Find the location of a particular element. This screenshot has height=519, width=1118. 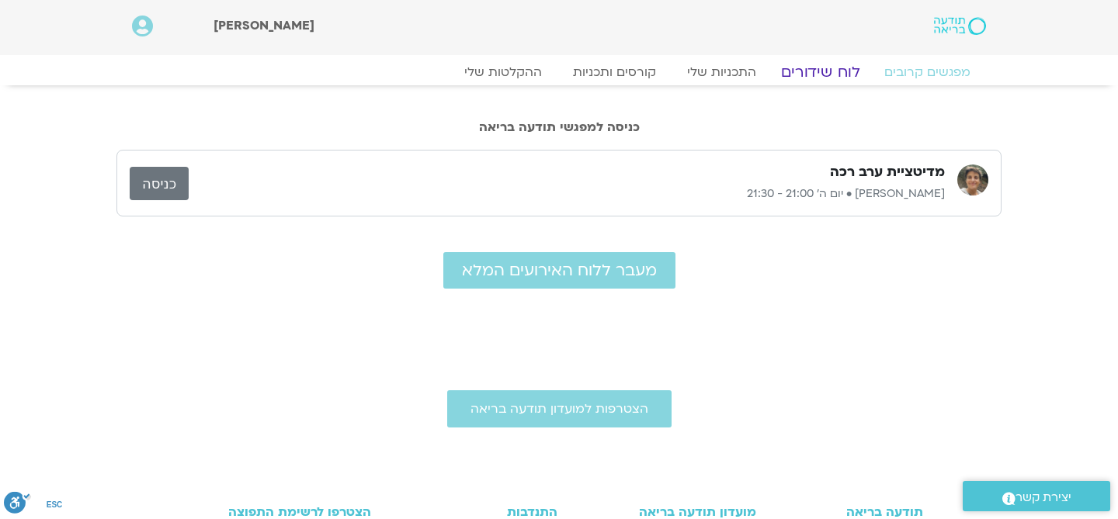

h2: כניסה למפגשי תודעה בריאה is located at coordinates (559, 127).